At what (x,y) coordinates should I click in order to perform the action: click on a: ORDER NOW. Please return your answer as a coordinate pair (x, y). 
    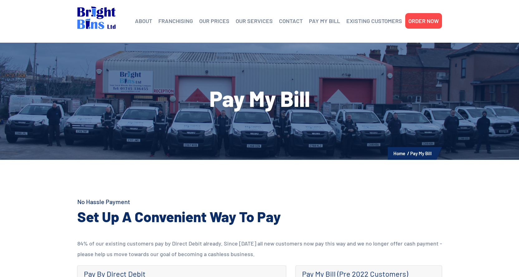
    Looking at the image, I should click on (424, 21).